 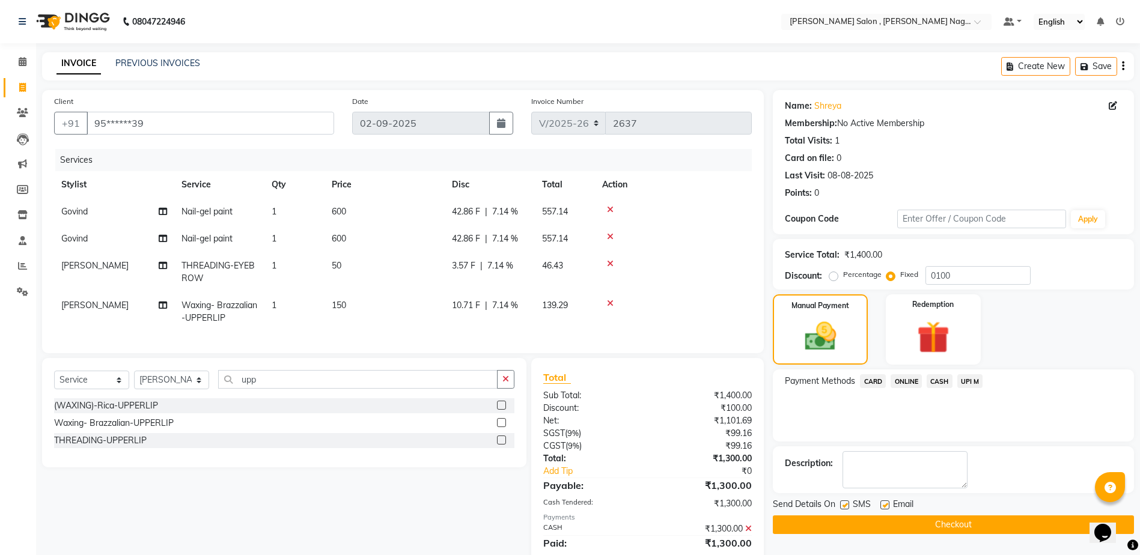 I want to click on span: 50, so click(x=337, y=266).